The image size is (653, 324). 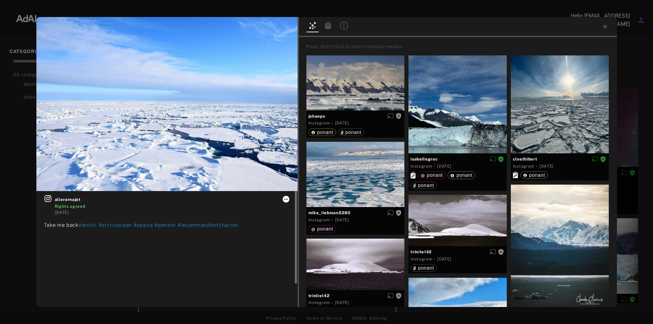 I want to click on span: mike_liebman5280, so click(x=355, y=213).